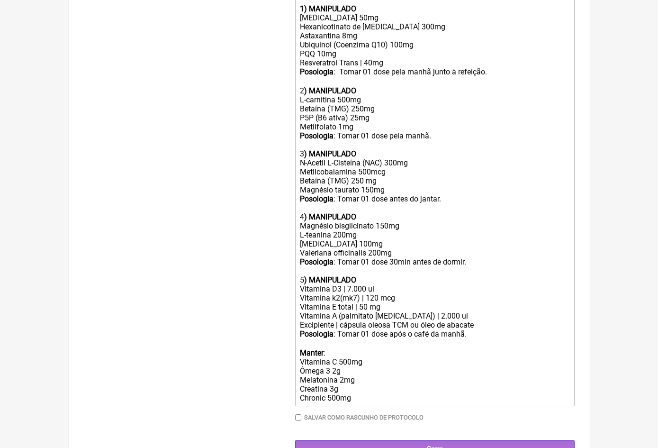 Image resolution: width=658 pixels, height=448 pixels. Describe the element at coordinates (434, 135) in the screenshot. I see `div: : Tomar 01 dose pela manhã junto à refeição. ㅤ 2 L-carnitina 500mg Betaína (TMG) 250mg P5P (B6 at...` at that location.